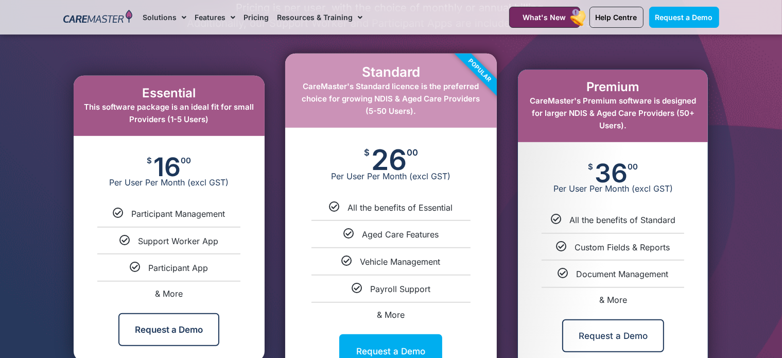 Image resolution: width=782 pixels, height=358 pixels. What do you see at coordinates (545, 17) in the screenshot?
I see `a: What's New` at bounding box center [545, 17].